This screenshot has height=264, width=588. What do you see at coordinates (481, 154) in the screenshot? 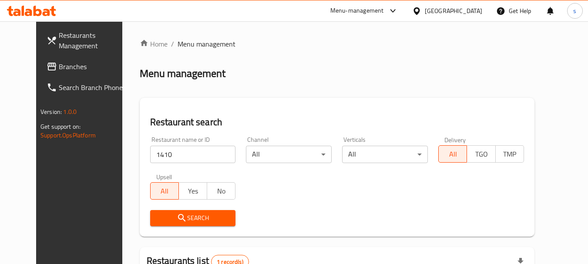
I see `span: TGO` at bounding box center [481, 154].